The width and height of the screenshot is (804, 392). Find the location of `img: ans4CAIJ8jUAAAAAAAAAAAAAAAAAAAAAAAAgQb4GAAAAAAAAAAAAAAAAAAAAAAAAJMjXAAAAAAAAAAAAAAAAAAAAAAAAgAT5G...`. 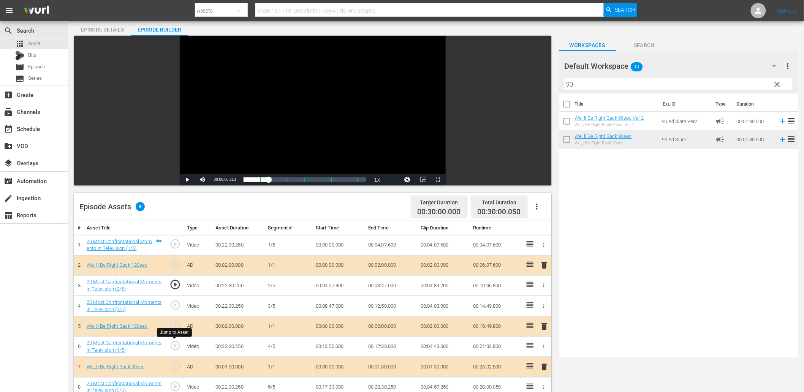

img: ans4CAIJ8jUAAAAAAAAAAAAAAAAAAAAAAAAgQb4GAAAAAAAAAAAAAAAAAAAAAAAAJMjXAAAAAAAAAAAAAAAAAAAAAAAAgAT5G... is located at coordinates (36, 11).